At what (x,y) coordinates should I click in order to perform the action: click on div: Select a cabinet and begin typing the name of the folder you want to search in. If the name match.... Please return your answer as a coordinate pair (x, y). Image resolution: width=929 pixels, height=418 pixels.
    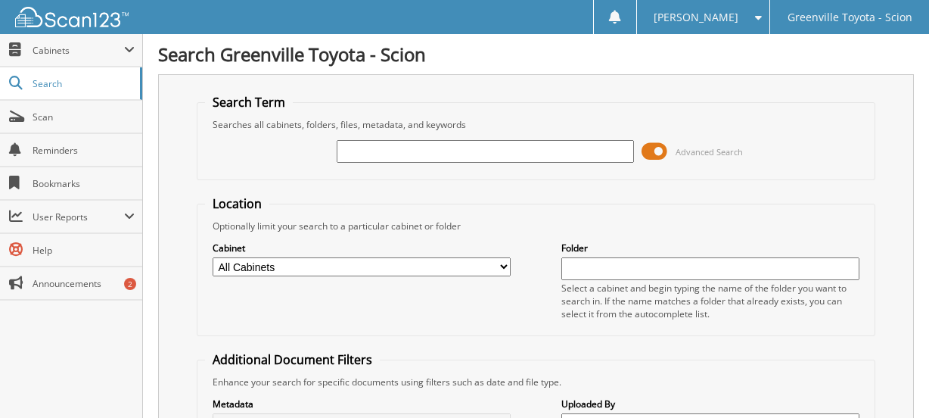
    Looking at the image, I should click on (711, 300).